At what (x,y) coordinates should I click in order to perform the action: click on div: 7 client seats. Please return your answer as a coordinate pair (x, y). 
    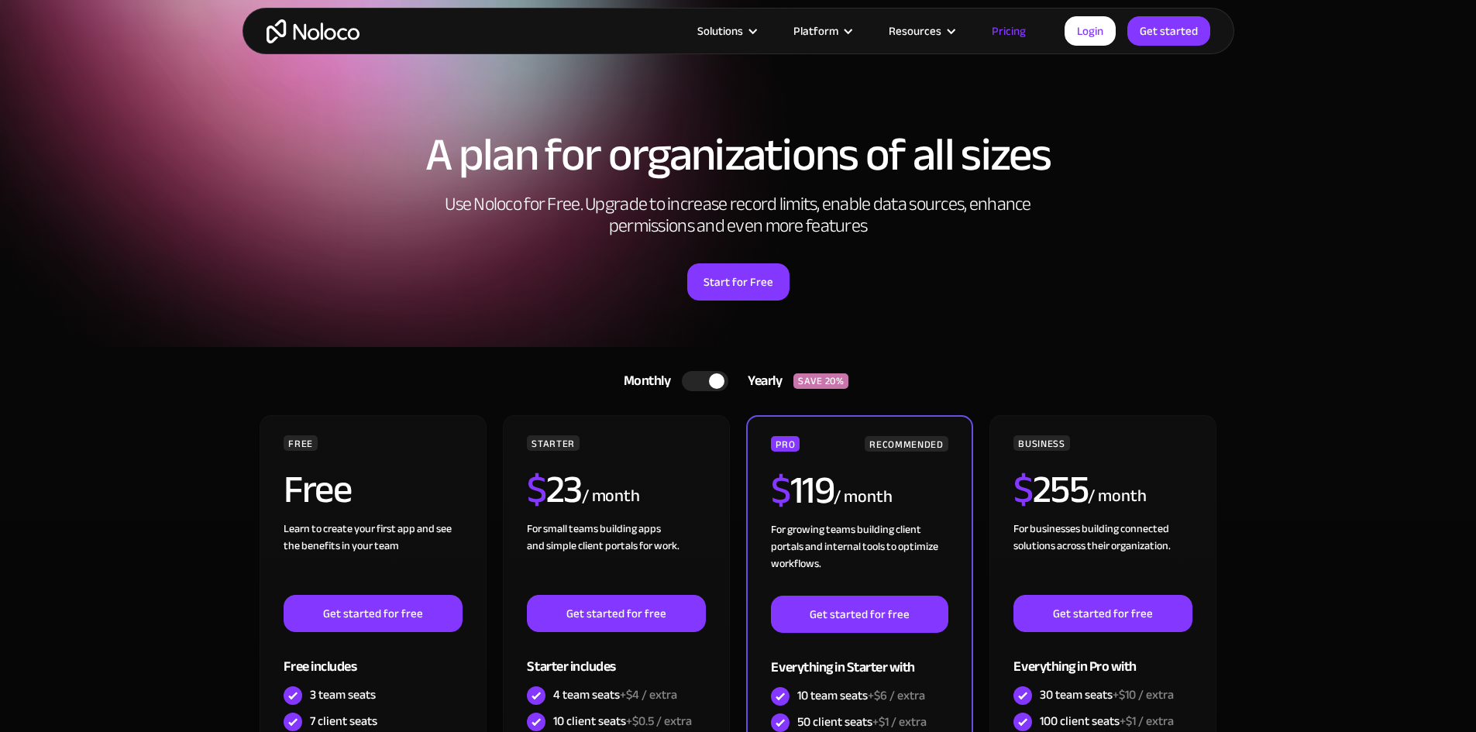
    Looking at the image, I should click on (343, 721).